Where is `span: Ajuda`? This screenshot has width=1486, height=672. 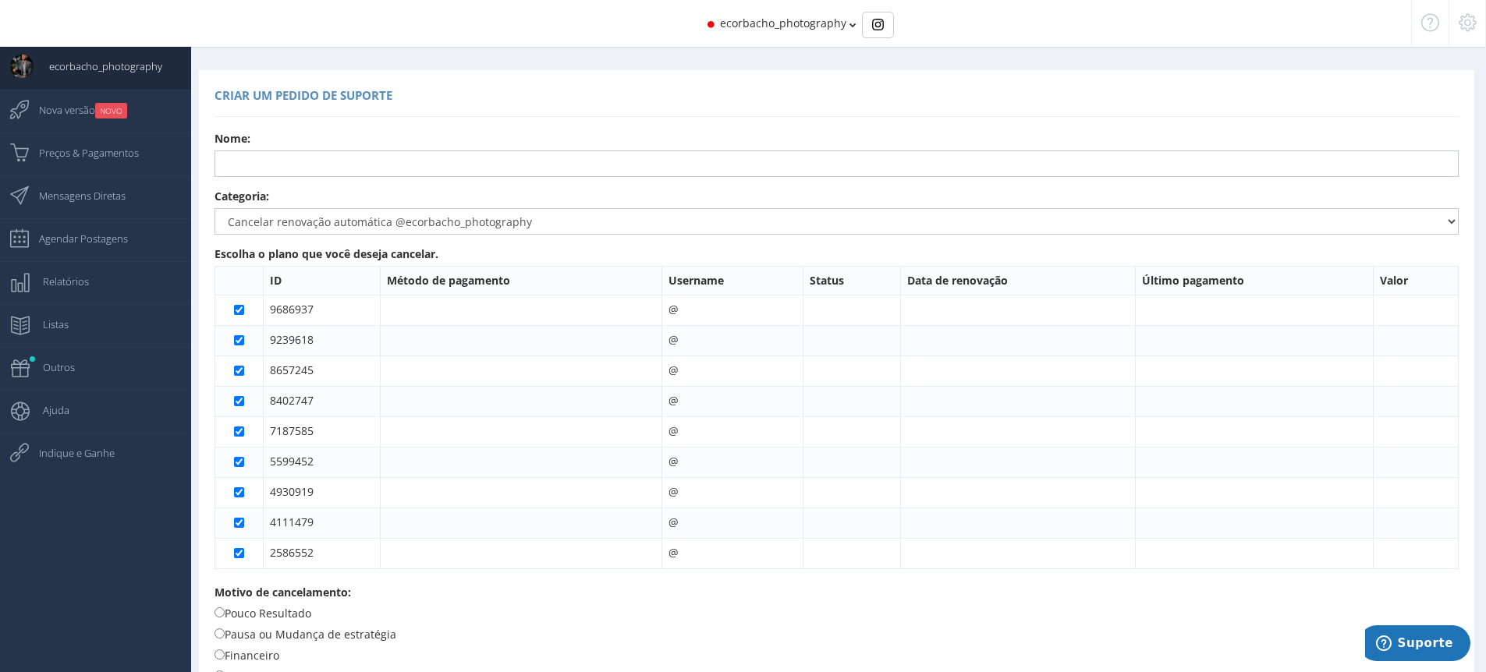 span: Ajuda is located at coordinates (48, 410).